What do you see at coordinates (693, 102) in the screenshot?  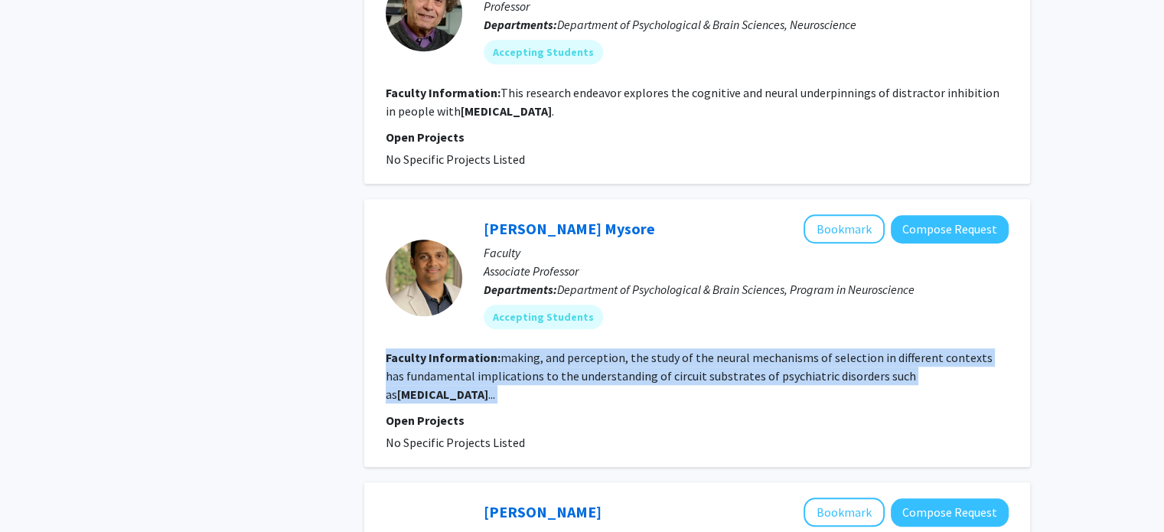 I see `fg-read-more: This research endeavor explores the cognitive and neural underpinnings of distractor inhibition i...` at bounding box center [693, 102].